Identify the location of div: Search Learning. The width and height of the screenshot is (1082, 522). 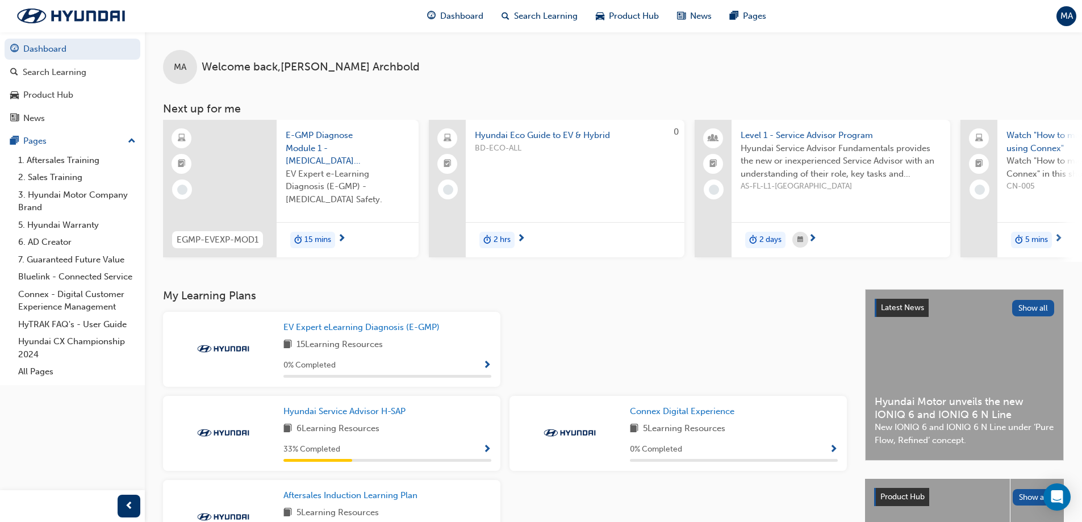
(55, 72).